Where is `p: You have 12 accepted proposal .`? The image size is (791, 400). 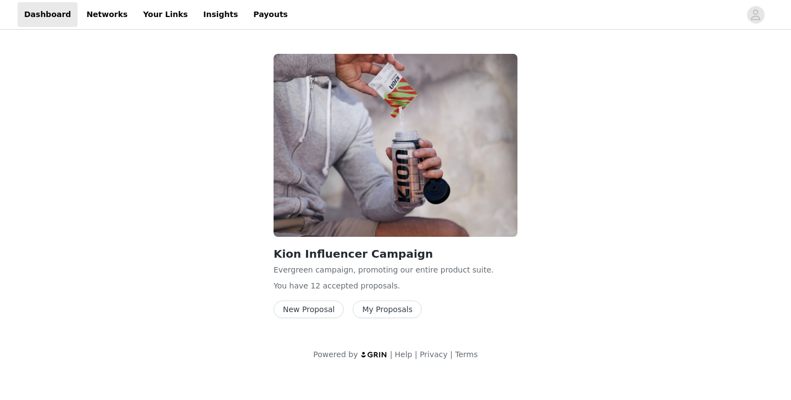 p: You have 12 accepted proposal . is located at coordinates (395, 285).